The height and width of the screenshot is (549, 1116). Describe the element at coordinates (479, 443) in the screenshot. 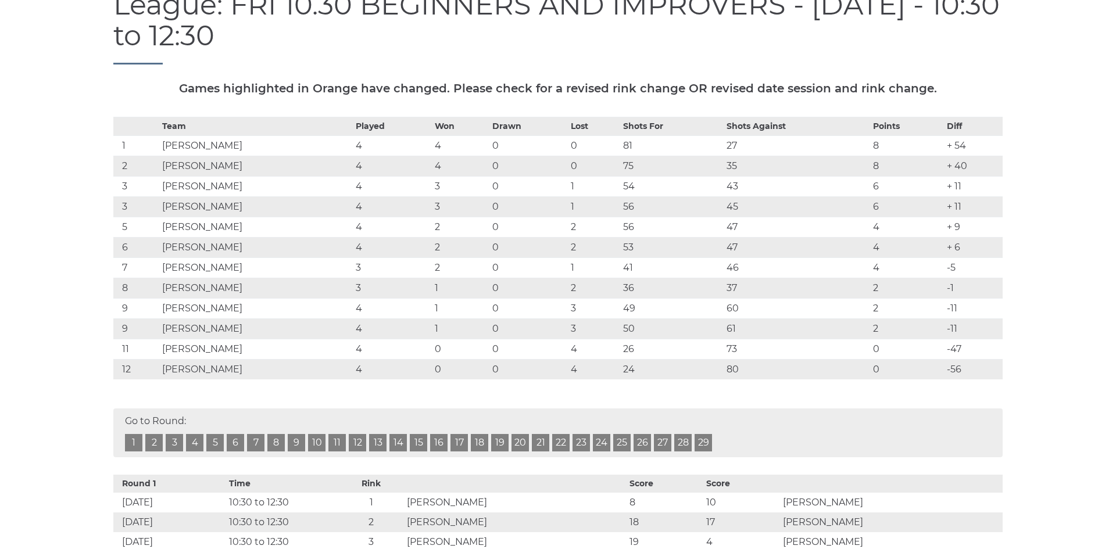

I see `a: 18` at that location.